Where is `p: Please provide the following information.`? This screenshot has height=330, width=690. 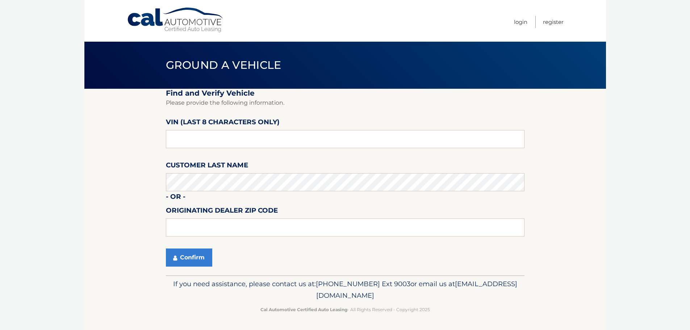
p: Please provide the following information. is located at coordinates (345, 103).